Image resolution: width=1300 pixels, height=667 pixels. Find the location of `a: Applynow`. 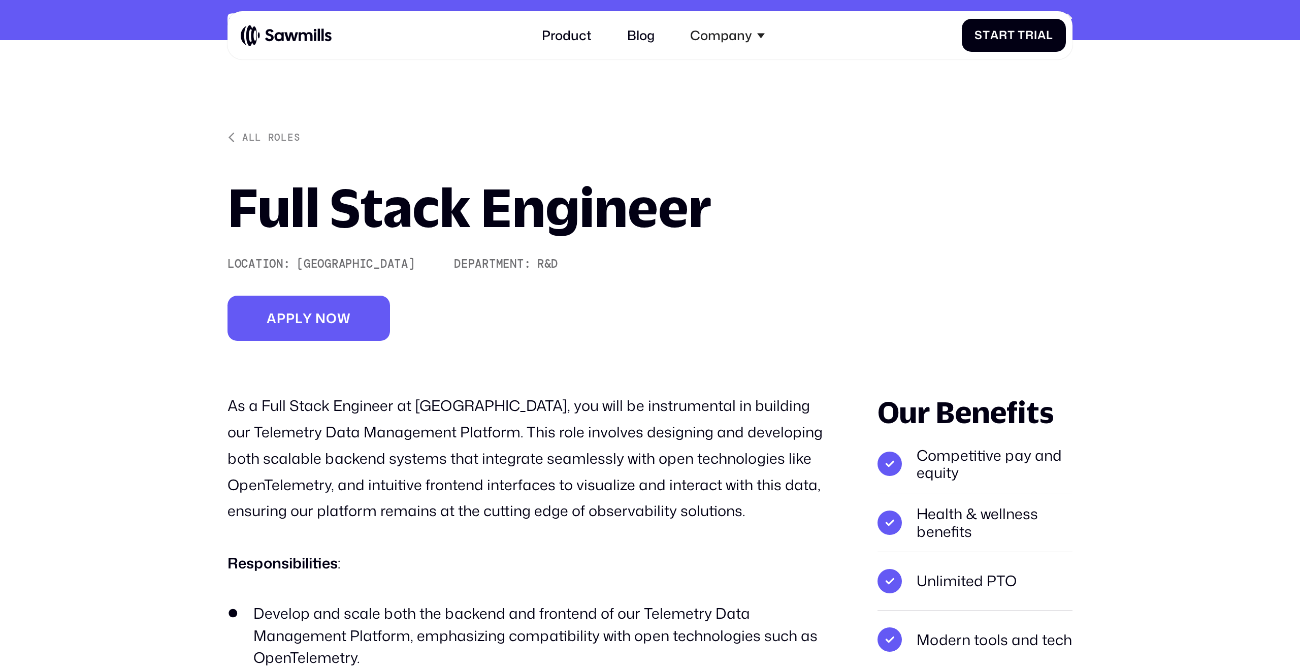

a: Applynow is located at coordinates (309, 318).